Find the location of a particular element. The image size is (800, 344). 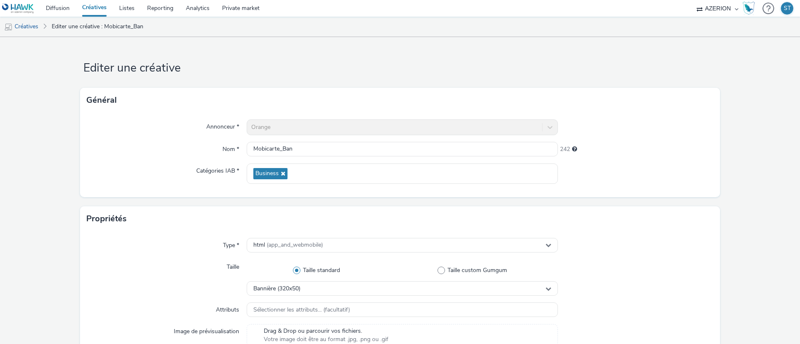

span: Taille standard is located at coordinates (321, 271).